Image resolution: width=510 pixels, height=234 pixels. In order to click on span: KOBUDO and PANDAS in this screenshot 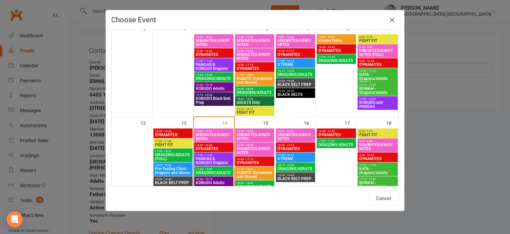, I will do `click(378, 104)`.